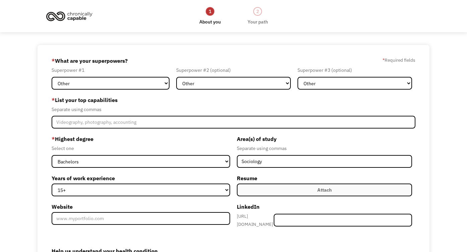 The height and width of the screenshot is (252, 467). Describe the element at coordinates (233, 122) in the screenshot. I see `input: Videography, photography, accounting` at that location.